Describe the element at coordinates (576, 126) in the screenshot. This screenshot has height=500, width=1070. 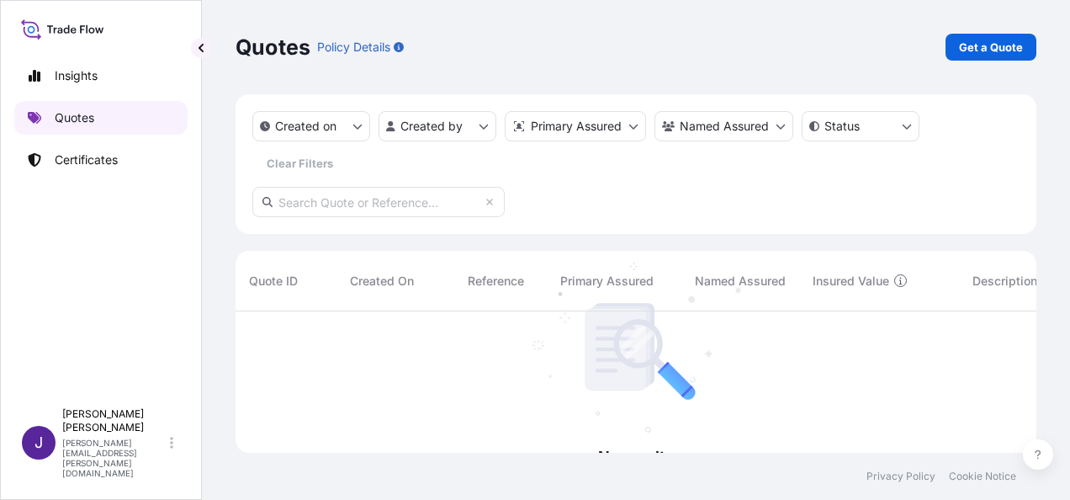
I see `p: Primary Assured` at that location.